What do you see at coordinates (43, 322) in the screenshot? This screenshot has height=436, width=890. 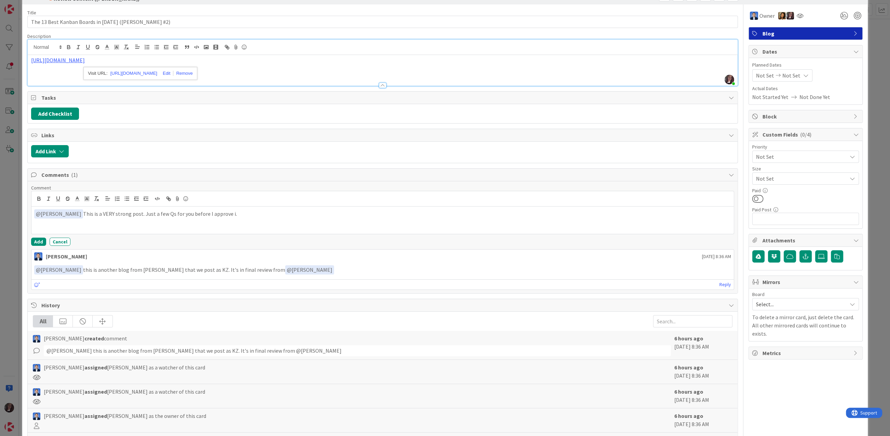 I see `div: All` at bounding box center [43, 322].